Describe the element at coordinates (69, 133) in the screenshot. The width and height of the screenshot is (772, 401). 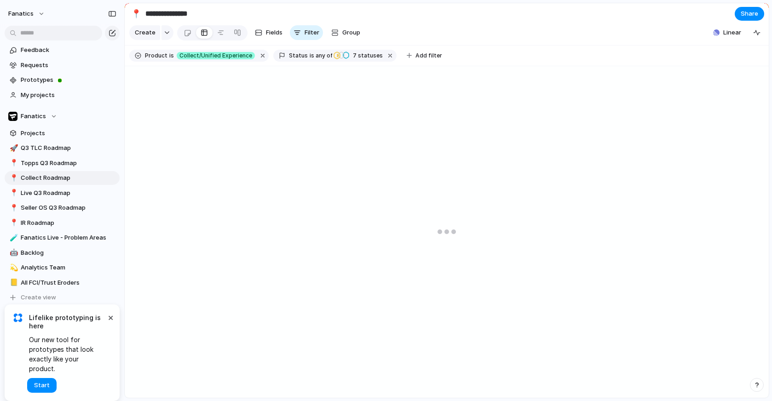
I see `span: Projects` at that location.